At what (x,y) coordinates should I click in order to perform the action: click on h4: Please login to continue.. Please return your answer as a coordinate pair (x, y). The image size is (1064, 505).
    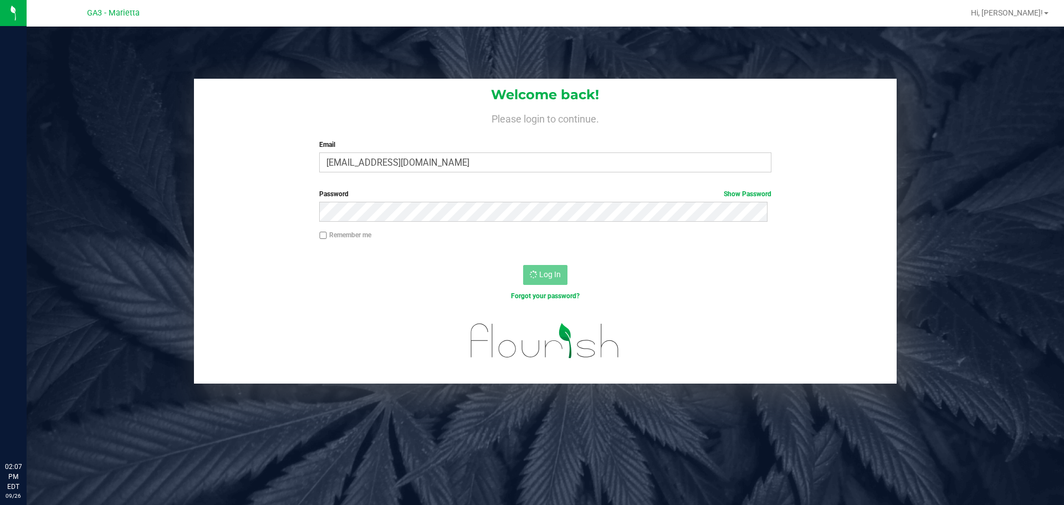
    Looking at the image, I should click on (545, 117).